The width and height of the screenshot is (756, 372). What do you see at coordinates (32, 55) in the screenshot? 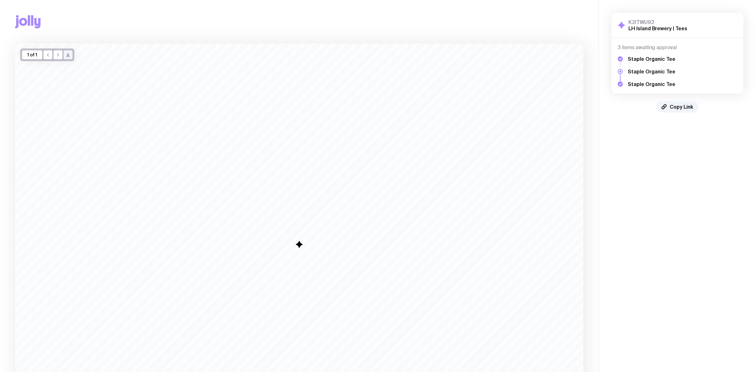
I see `div: 1 of 1` at bounding box center [32, 55].